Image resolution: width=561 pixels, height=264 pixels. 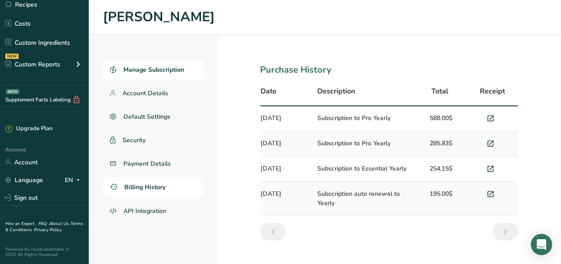 What do you see at coordinates (12, 56) in the screenshot?
I see `div: NEW` at bounding box center [12, 56].